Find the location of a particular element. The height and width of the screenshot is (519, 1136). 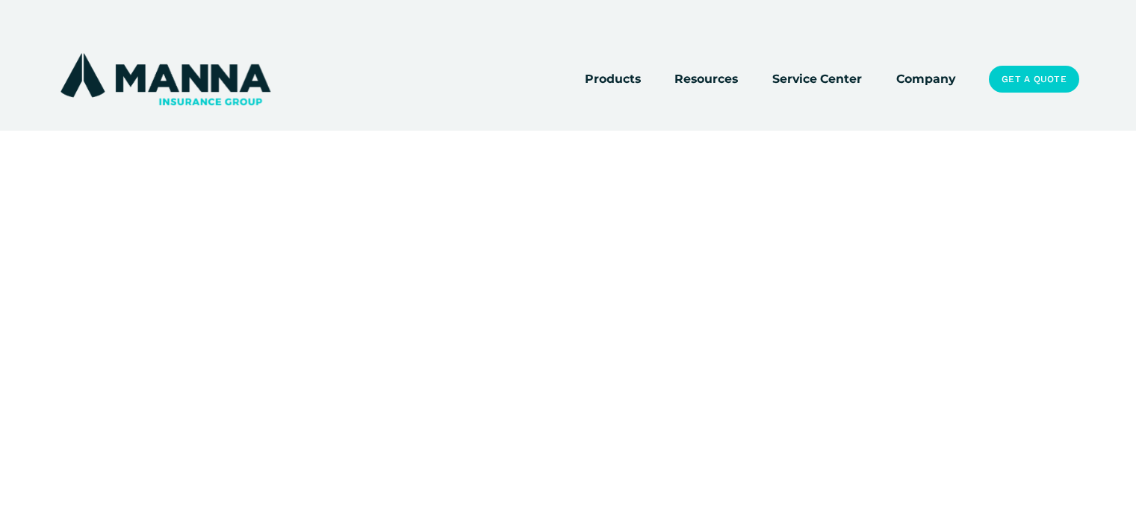

span: Products is located at coordinates (612, 78).